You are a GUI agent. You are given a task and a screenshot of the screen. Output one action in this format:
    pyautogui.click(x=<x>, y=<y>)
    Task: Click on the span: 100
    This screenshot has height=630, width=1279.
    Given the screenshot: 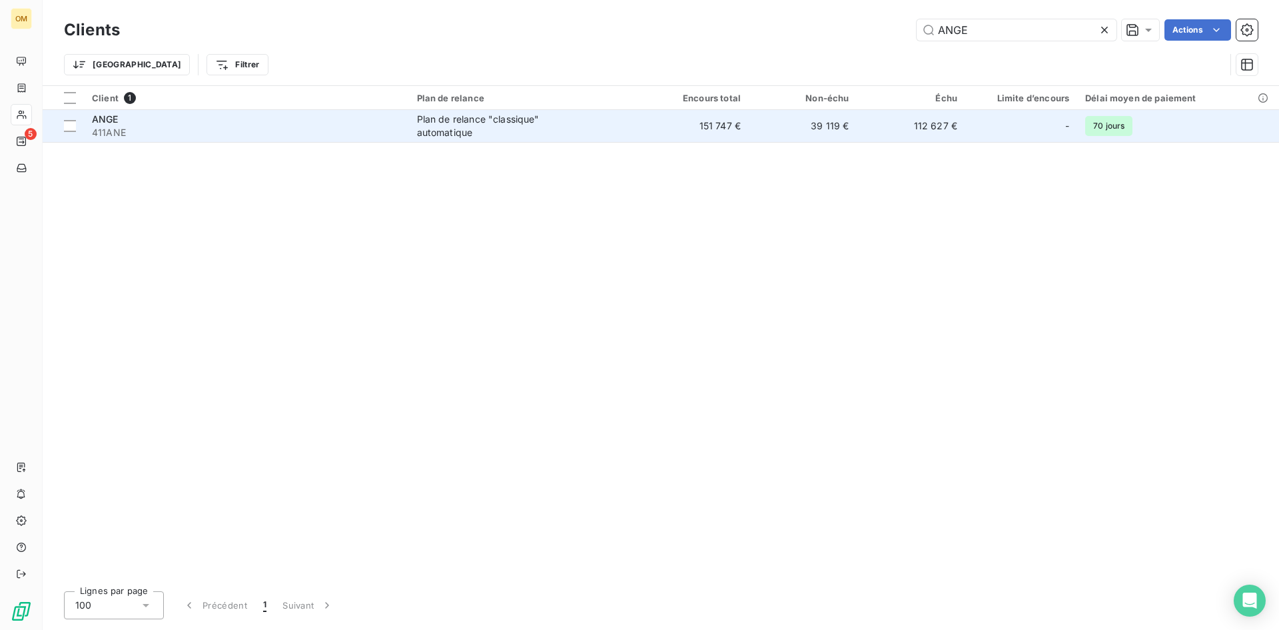 What is the action you would take?
    pyautogui.click(x=83, y=605)
    